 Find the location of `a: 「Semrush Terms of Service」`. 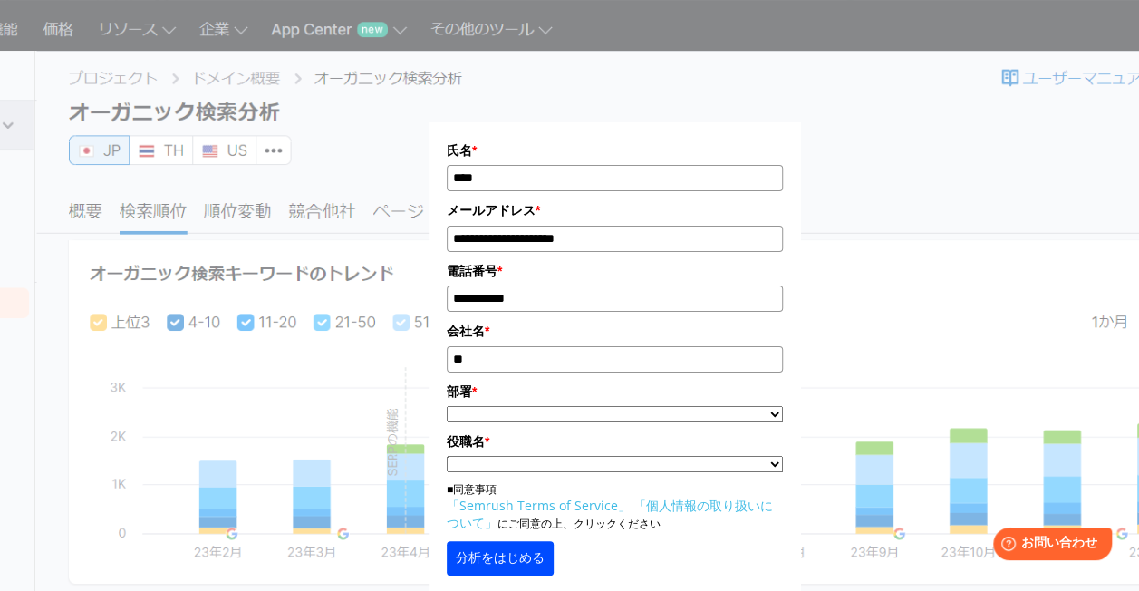

a: 「Semrush Terms of Service」 is located at coordinates (538, 505).